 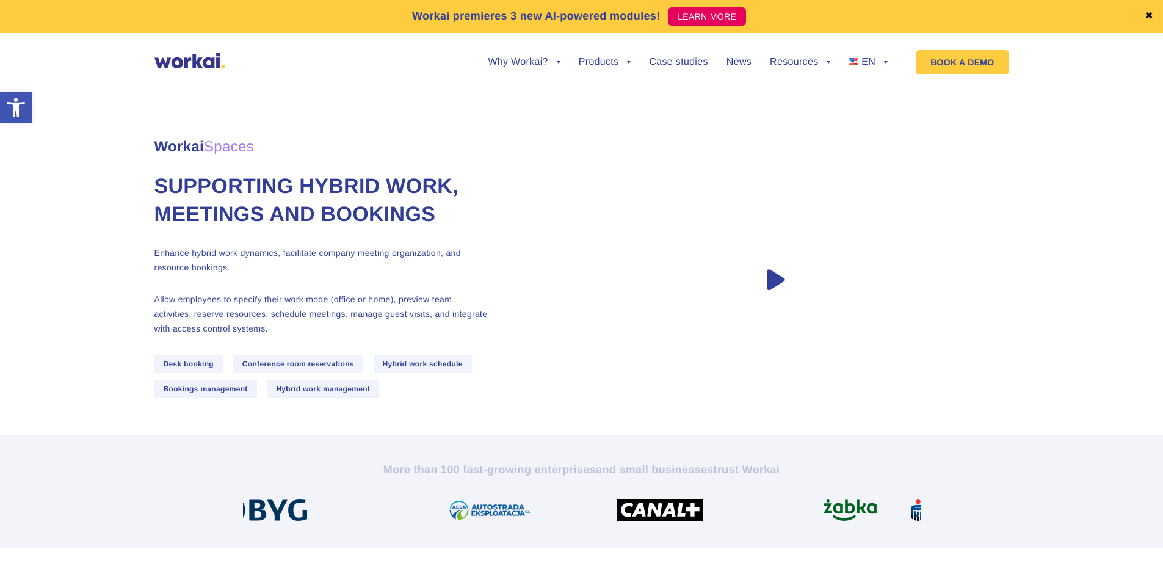 I want to click on h2: More than 100 fast-growing enterprises trust Workai, so click(x=582, y=469).